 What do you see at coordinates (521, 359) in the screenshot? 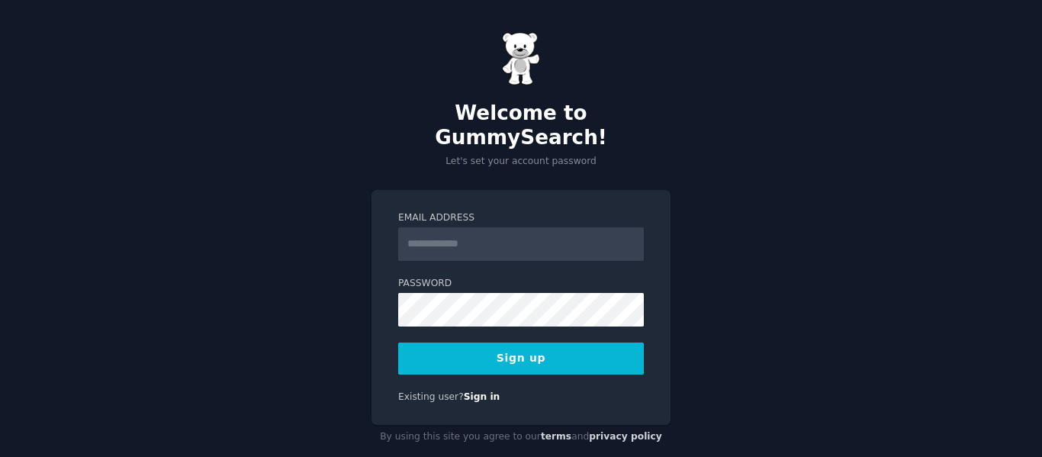
I see `button: Sign up` at bounding box center [521, 359].